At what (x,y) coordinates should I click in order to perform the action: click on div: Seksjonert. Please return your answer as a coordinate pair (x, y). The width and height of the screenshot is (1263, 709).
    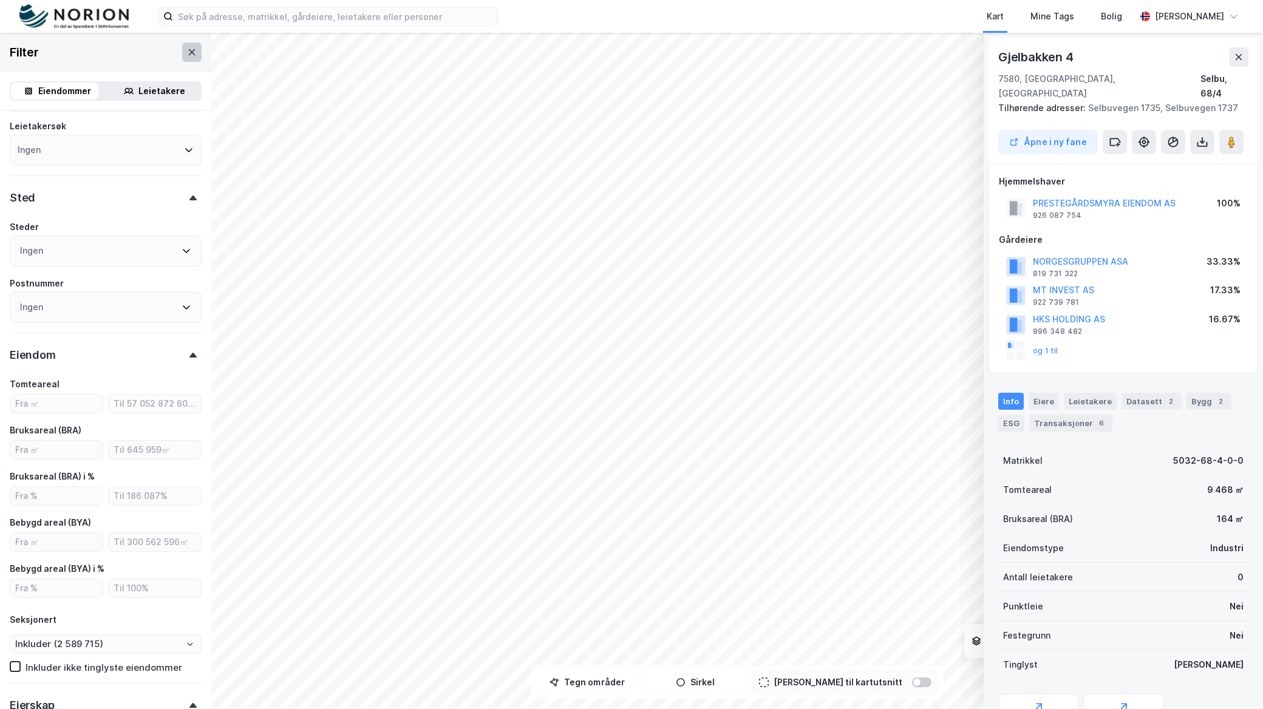
    Looking at the image, I should click on (33, 620).